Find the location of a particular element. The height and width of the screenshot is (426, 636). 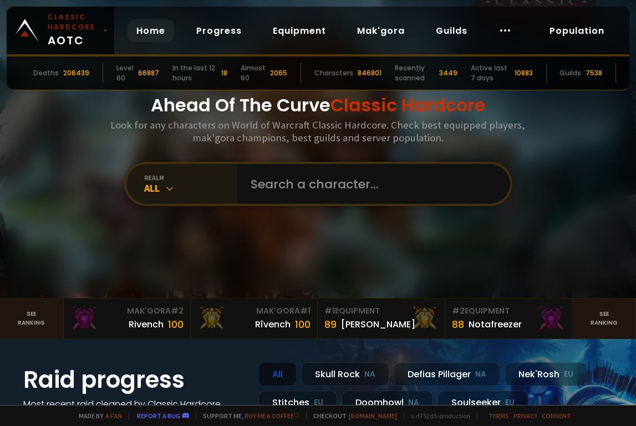

a: Terms is located at coordinates (498, 416).